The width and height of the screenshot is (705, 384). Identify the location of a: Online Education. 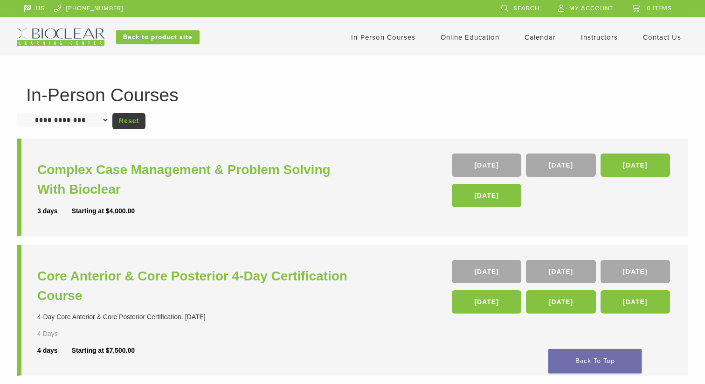
(470, 37).